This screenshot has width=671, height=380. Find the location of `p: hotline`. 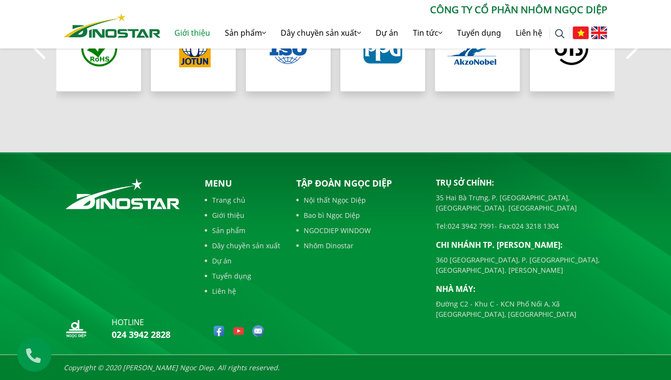

p: hotline is located at coordinates (141, 322).